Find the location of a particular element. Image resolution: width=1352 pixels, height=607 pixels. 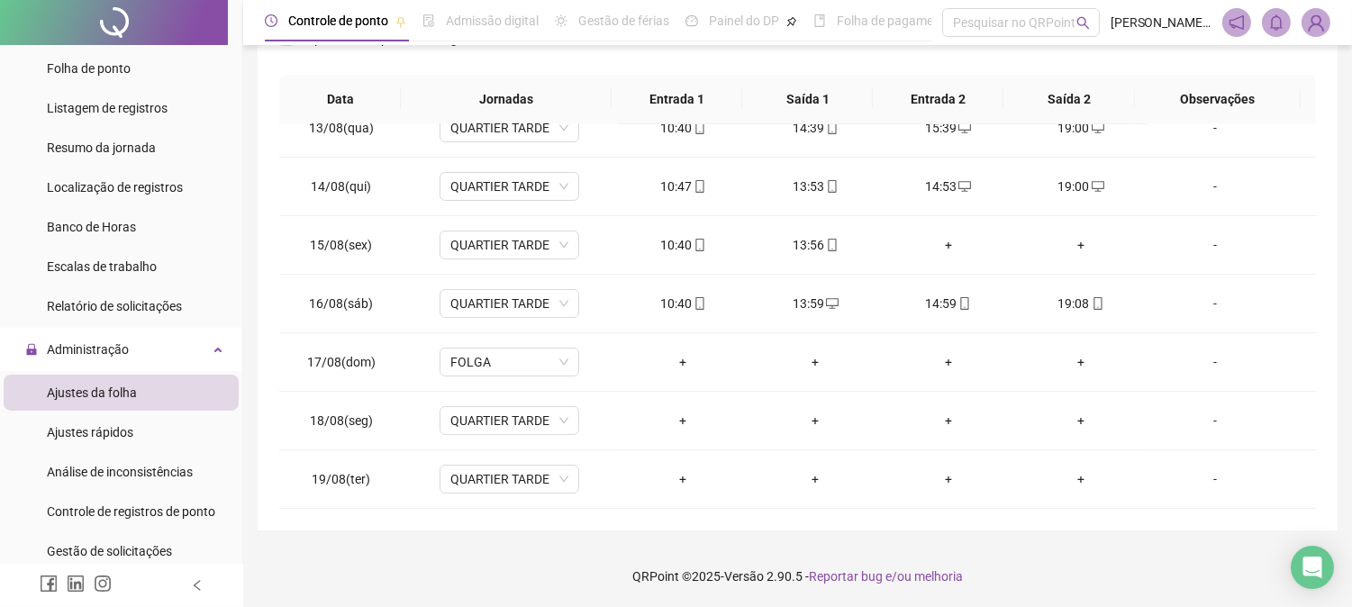

span: Versão is located at coordinates (744, 576).